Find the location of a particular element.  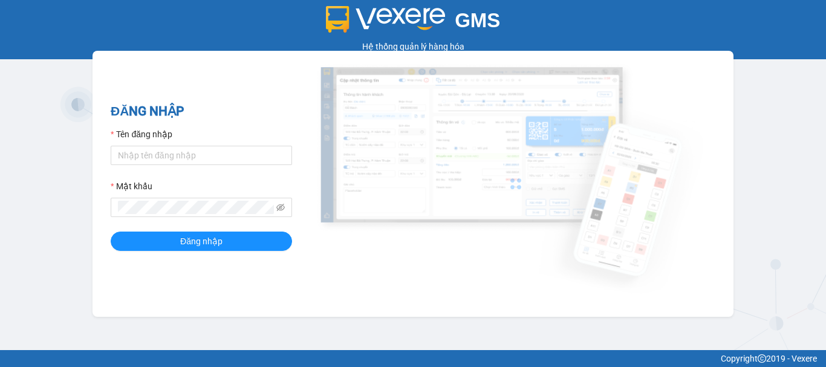

span: GMS is located at coordinates (477, 20).